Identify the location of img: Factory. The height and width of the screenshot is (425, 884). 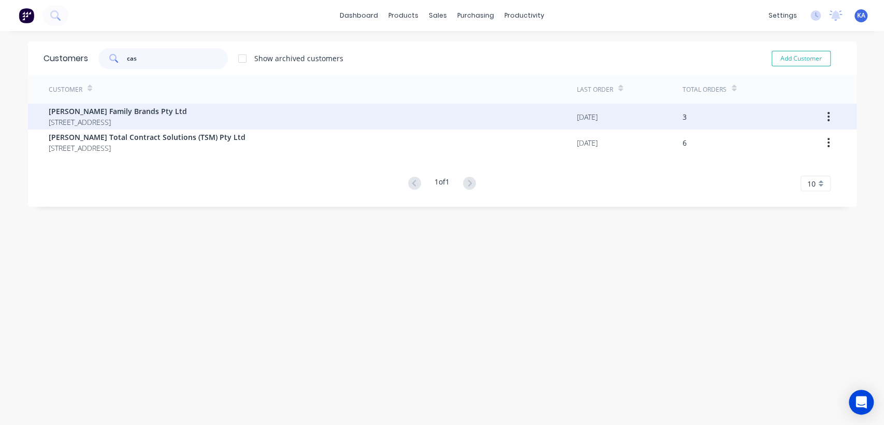
(26, 16).